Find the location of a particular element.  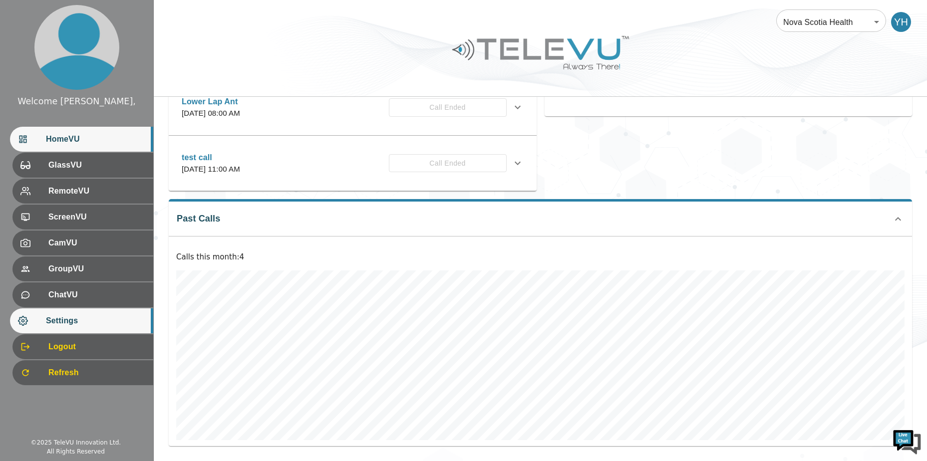

div: GroupVU is located at coordinates (83, 269).